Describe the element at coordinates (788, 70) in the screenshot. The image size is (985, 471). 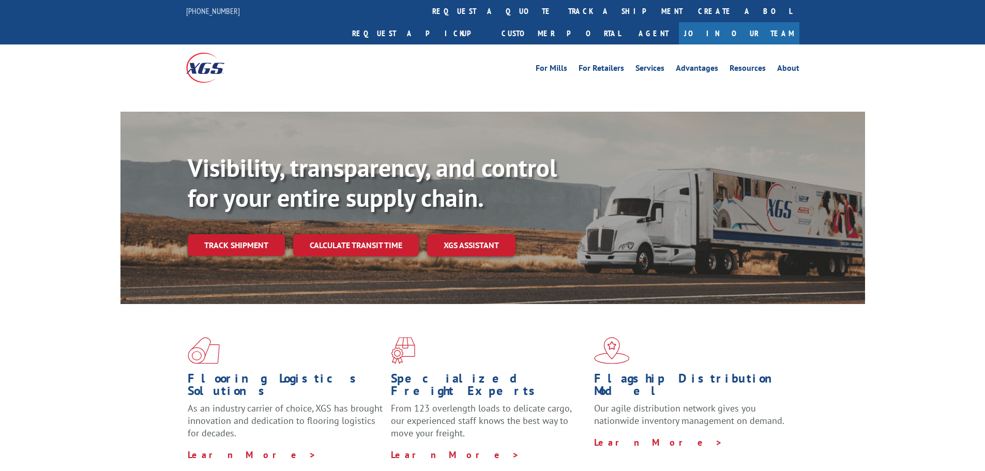
I see `a: About` at that location.